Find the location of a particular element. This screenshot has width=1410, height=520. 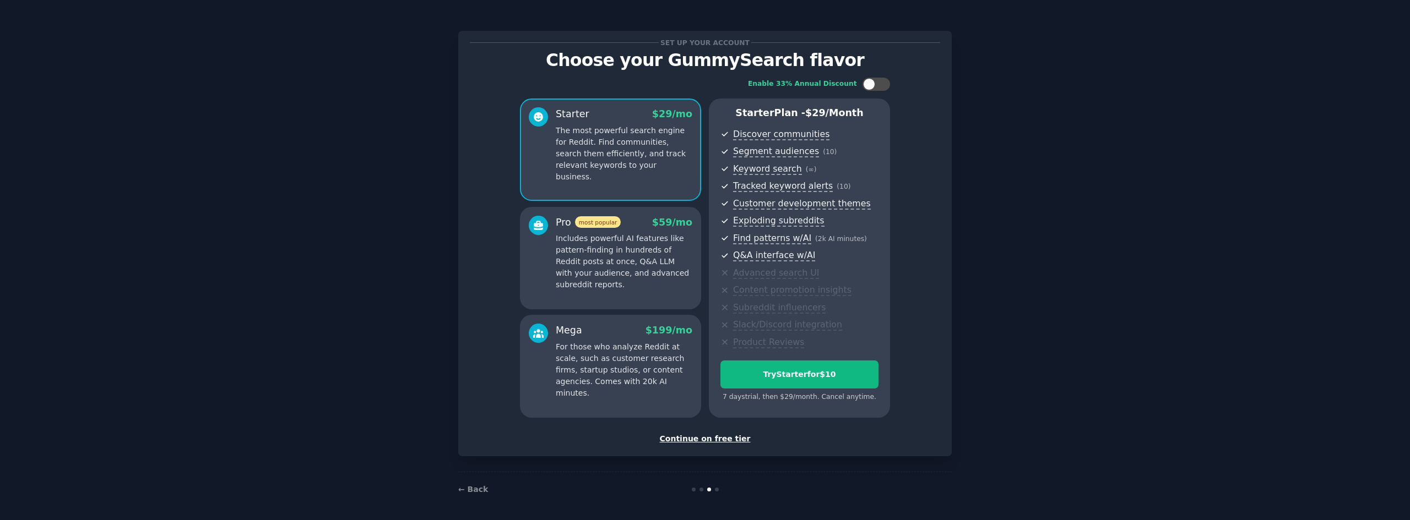

div: Starter is located at coordinates (572, 114).